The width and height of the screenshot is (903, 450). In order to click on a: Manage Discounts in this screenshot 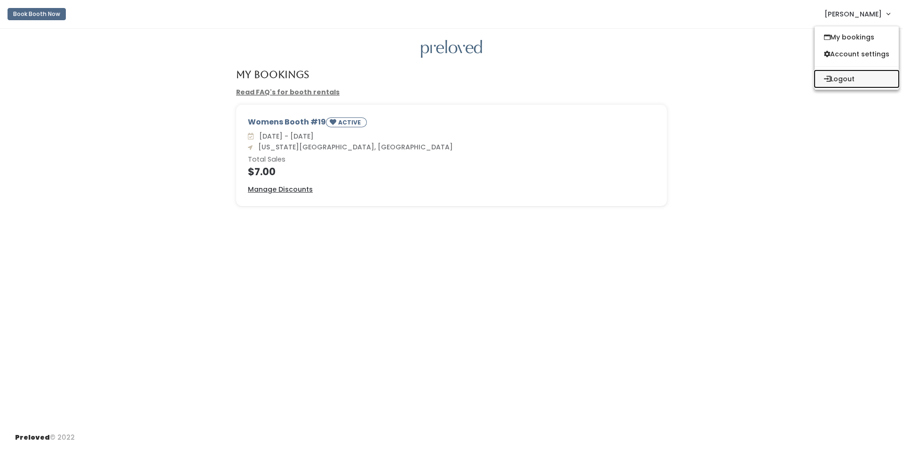, I will do `click(280, 189)`.